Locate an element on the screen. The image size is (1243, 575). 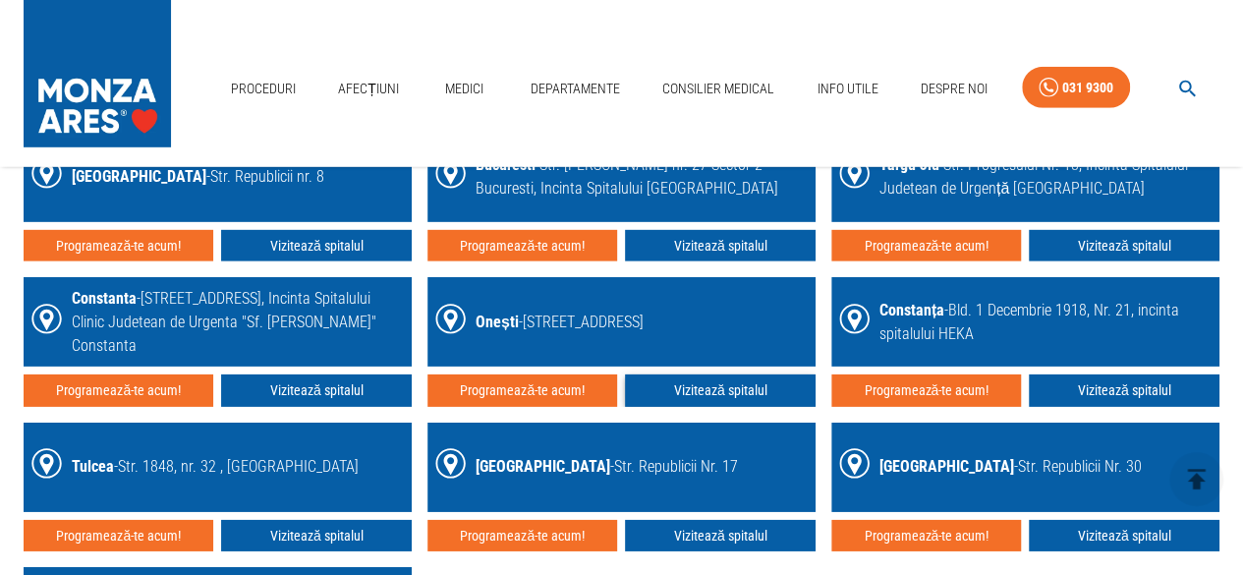
div: - Str. Republicii Nr. 17 is located at coordinates (606, 467).